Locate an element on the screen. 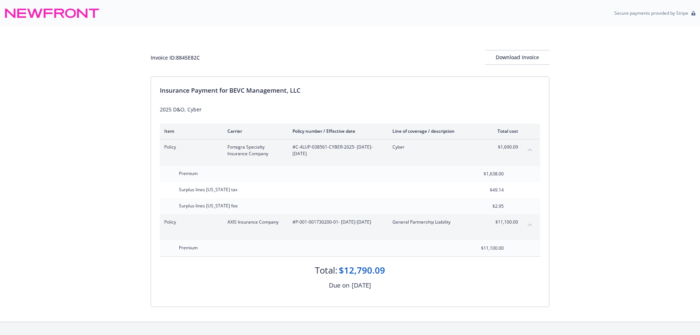  span: Cyber is located at coordinates (436, 147).